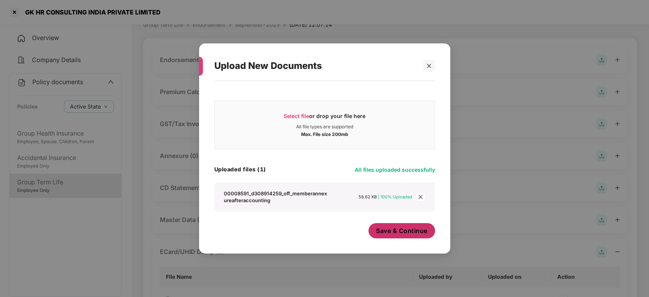 The image size is (649, 297). Describe the element at coordinates (240, 170) in the screenshot. I see `h4: Uploaded files (1)` at that location.